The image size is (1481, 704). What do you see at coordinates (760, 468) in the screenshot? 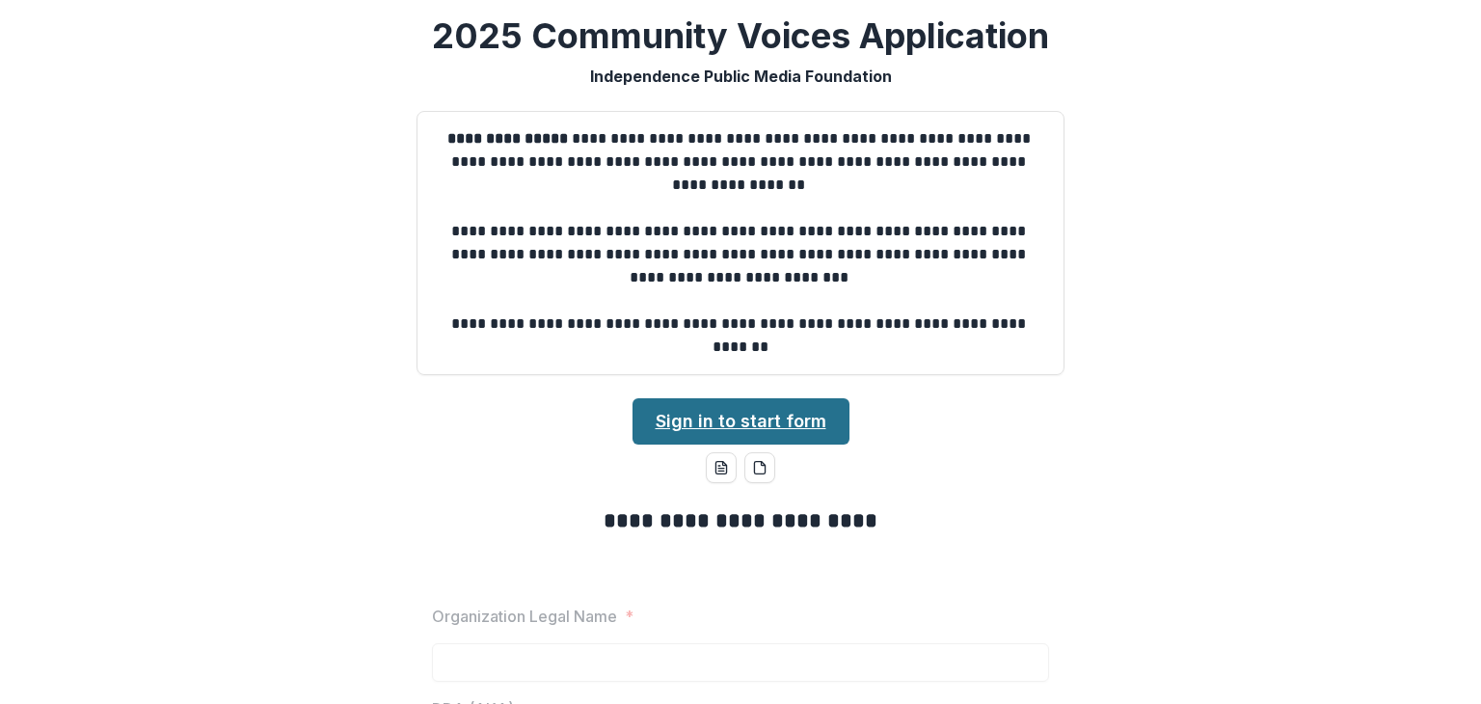
I see `button: pdf-download` at bounding box center [760, 468].